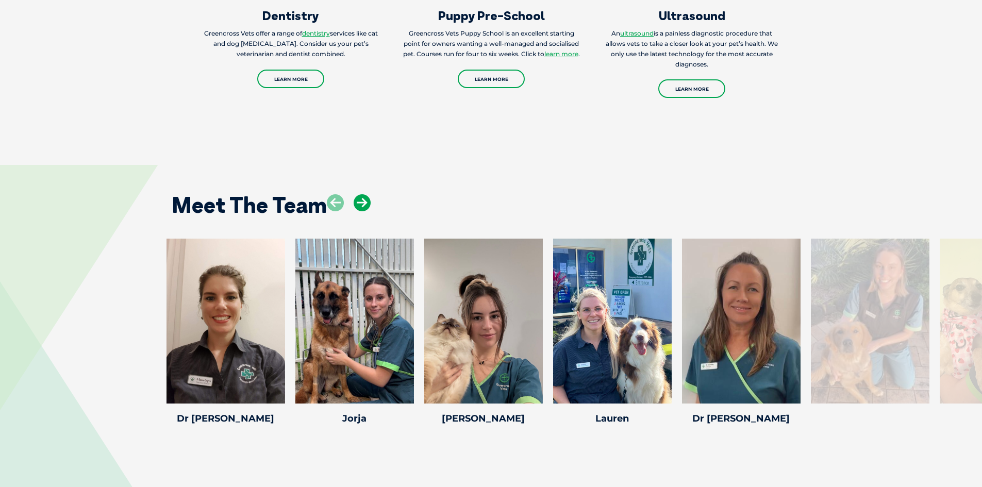 This screenshot has width=982, height=487. I want to click on p: Greencross Vets Puppy School is an excellent starting point for owners wanting a well-managed and..., so click(491, 44).